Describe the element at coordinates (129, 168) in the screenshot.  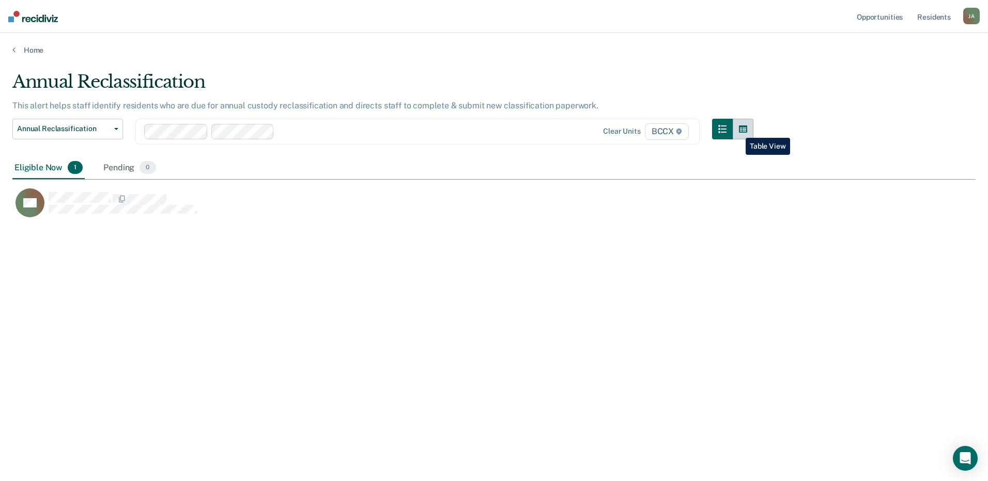
I see `div: Pending0` at that location.